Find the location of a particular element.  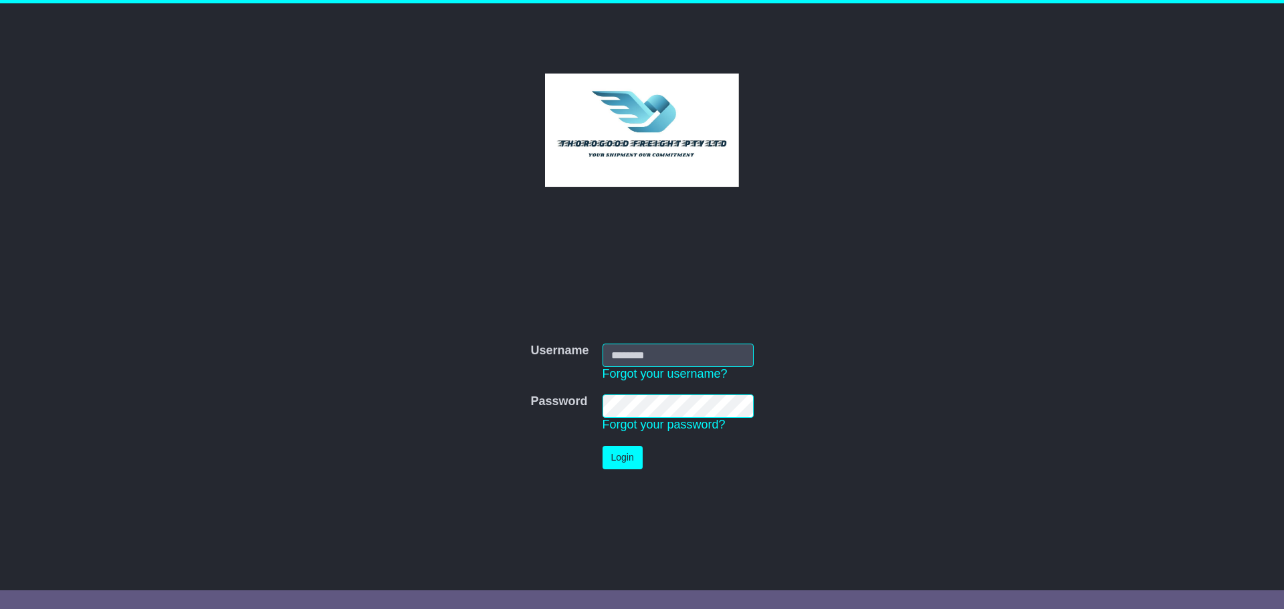

label: Password is located at coordinates (558, 402).